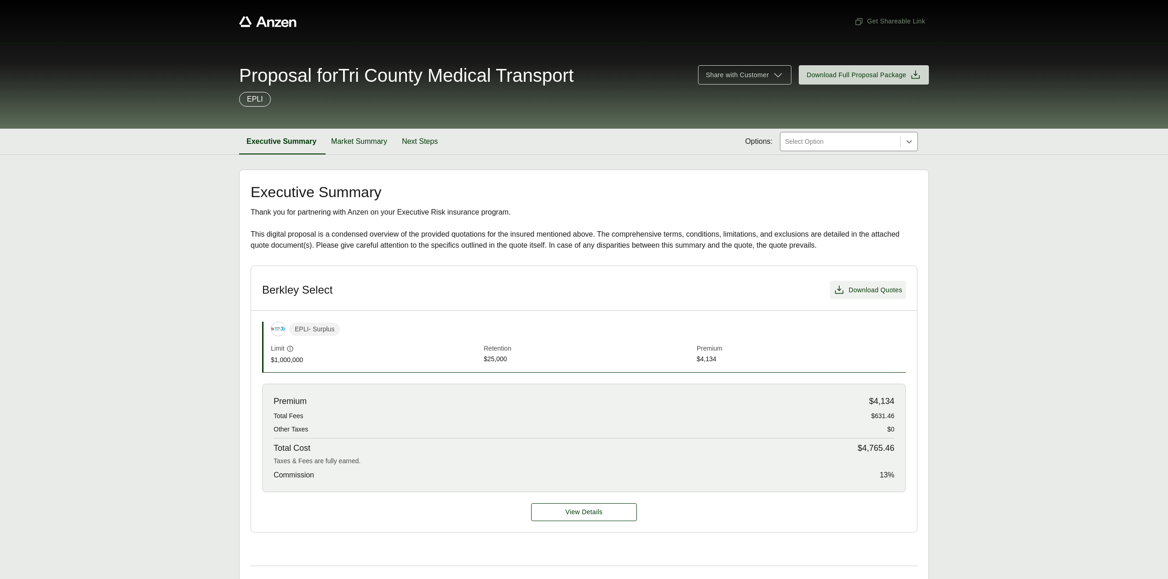 The height and width of the screenshot is (579, 1168). Describe the element at coordinates (737, 75) in the screenshot. I see `span: Share with Customer` at that location.